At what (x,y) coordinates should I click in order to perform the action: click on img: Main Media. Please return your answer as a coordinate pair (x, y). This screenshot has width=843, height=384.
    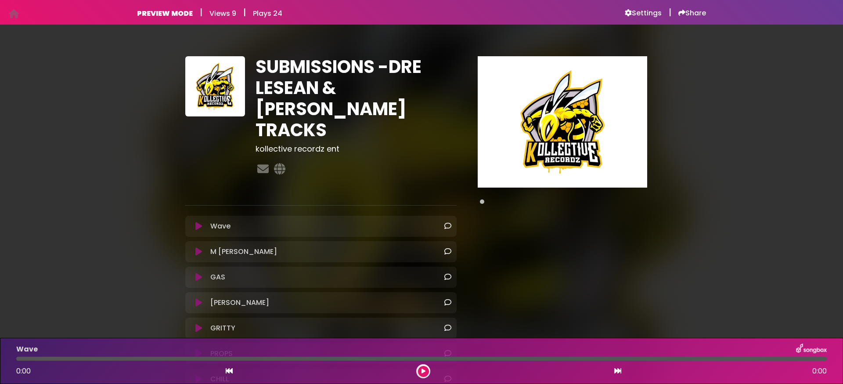
    Looking at the image, I should click on (562, 122).